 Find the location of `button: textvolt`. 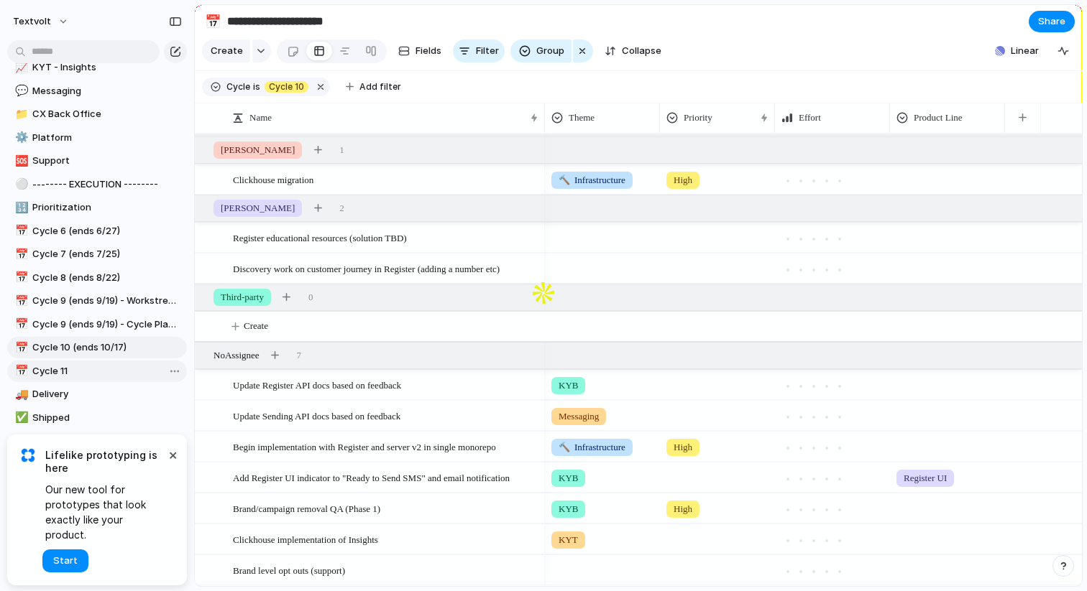

button: textvolt is located at coordinates (41, 22).